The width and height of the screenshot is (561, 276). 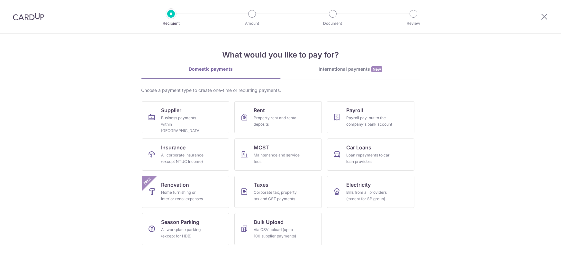 I want to click on span: Car Loans, so click(x=359, y=148).